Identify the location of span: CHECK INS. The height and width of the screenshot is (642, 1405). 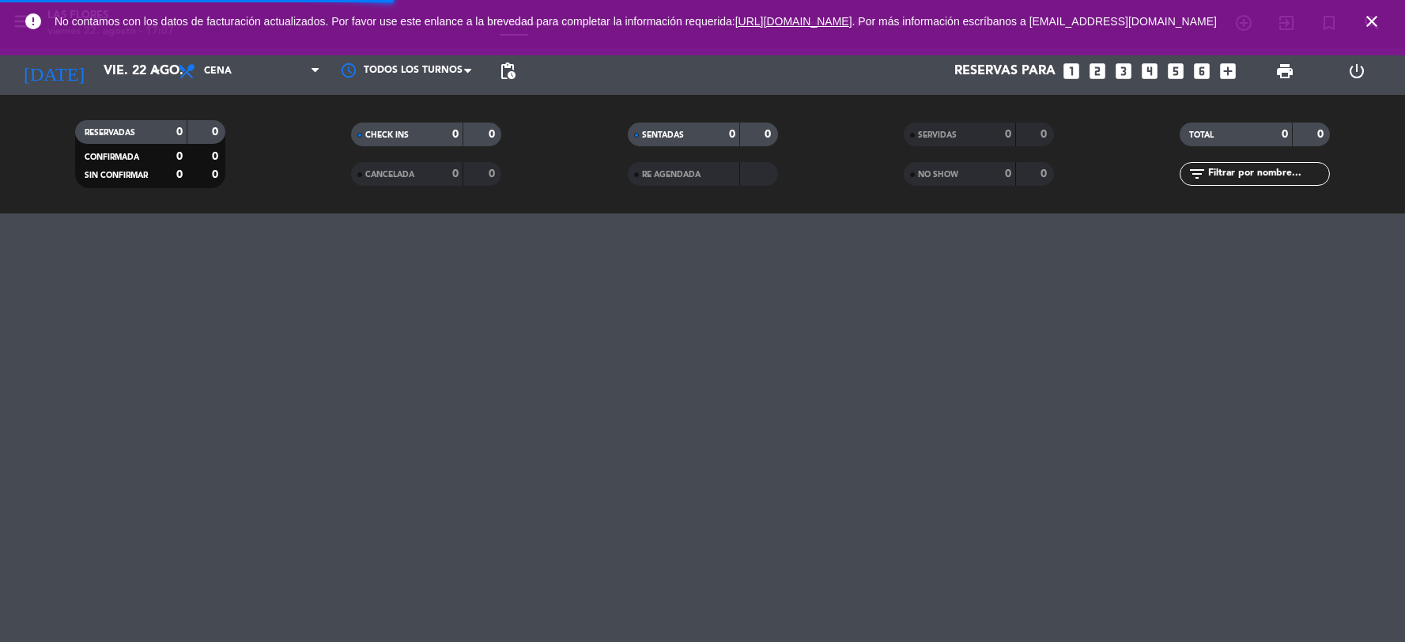
(387, 135).